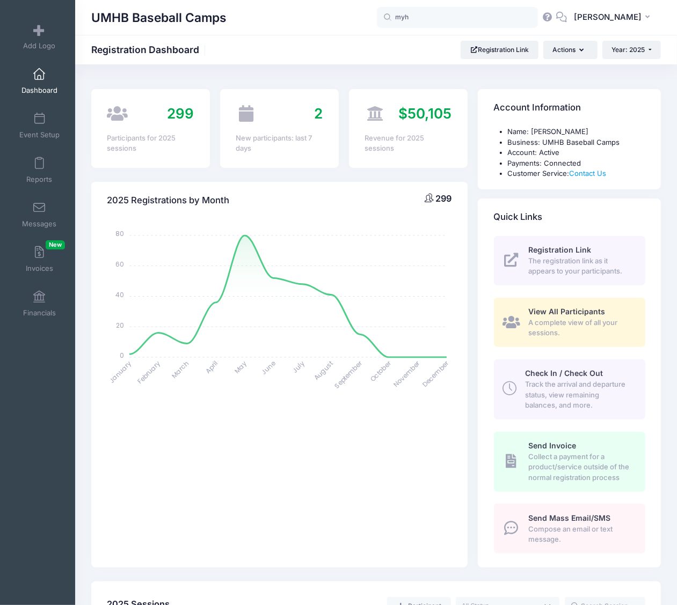 The image size is (677, 605). I want to click on span: The registration link as it appears to your participants., so click(581, 266).